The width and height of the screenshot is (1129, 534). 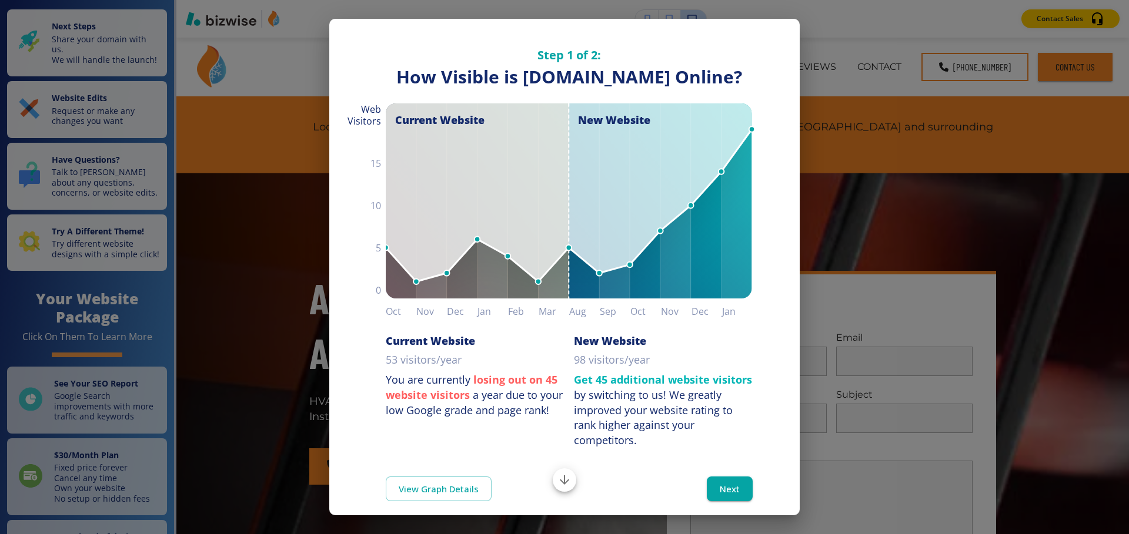 I want to click on strong: Get 45 additional website visitors, so click(x=663, y=380).